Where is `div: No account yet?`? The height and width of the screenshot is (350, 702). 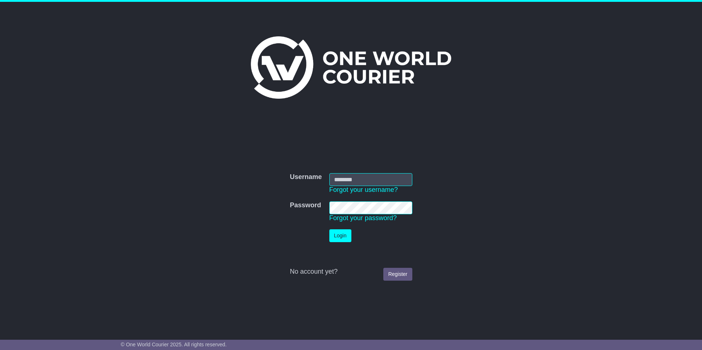 div: No account yet? is located at coordinates (351, 272).